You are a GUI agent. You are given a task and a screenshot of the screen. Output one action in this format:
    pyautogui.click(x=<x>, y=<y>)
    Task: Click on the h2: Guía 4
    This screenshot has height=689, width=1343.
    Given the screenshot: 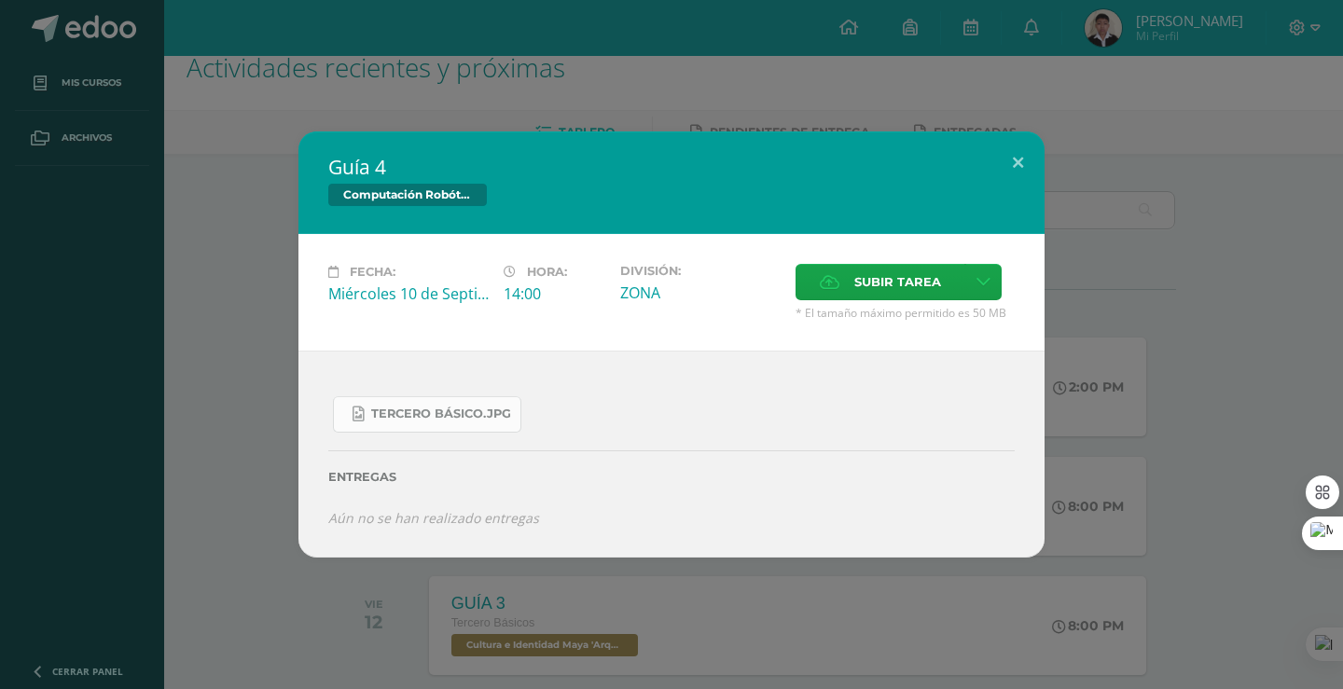 What is the action you would take?
    pyautogui.click(x=671, y=167)
    